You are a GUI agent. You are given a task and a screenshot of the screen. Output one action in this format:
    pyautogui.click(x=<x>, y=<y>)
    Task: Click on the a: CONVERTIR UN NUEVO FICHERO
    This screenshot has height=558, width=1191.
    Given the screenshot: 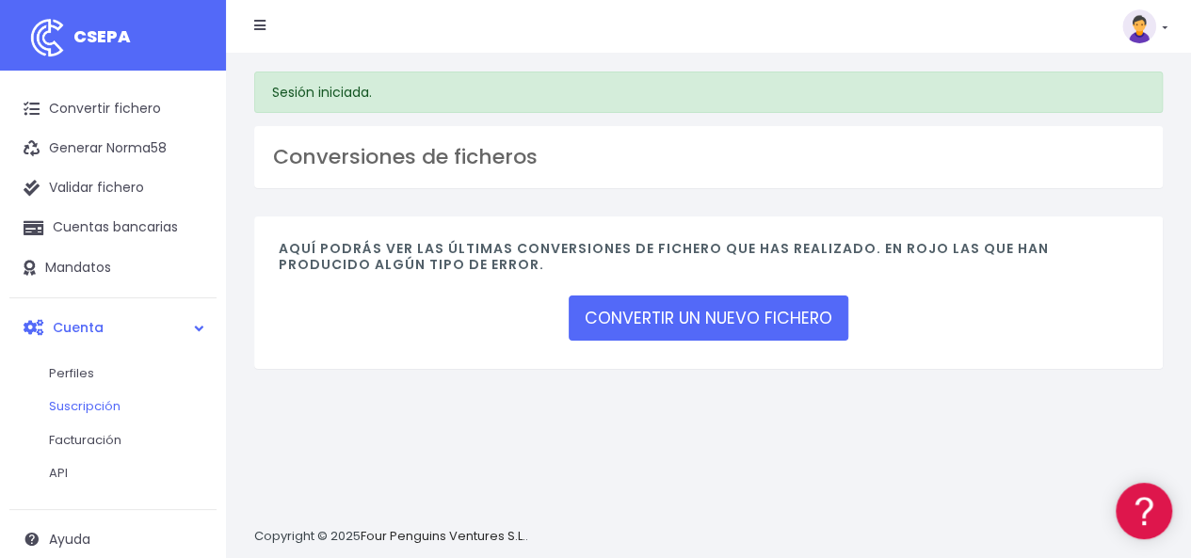 What is the action you would take?
    pyautogui.click(x=708, y=318)
    